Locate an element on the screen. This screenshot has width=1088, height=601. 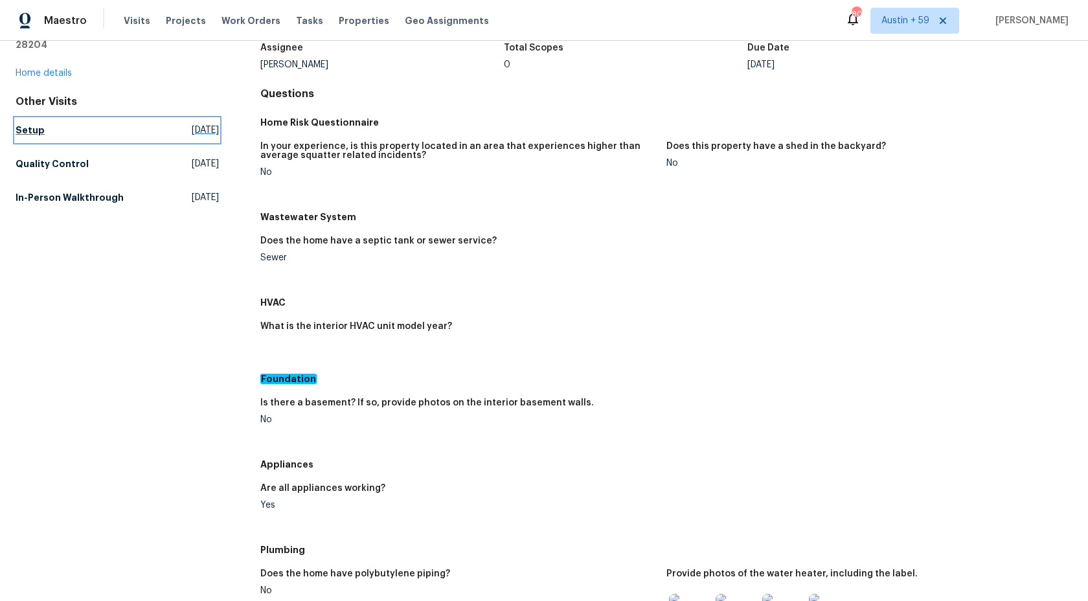
h5: What is the interior HVAC unit model year? is located at coordinates (356, 326).